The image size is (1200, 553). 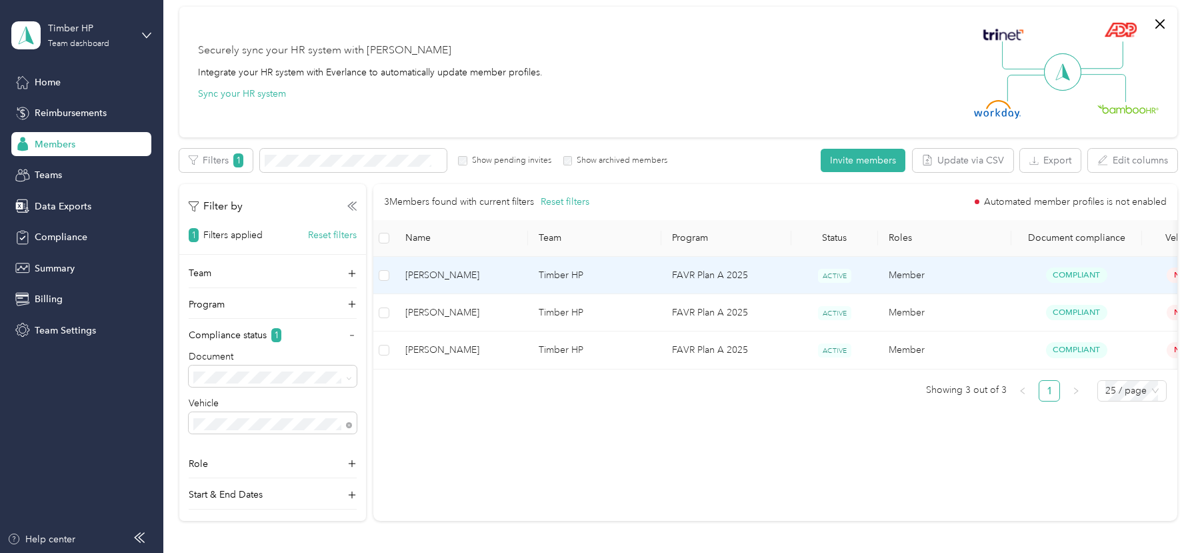 I want to click on div: Team dashboard, so click(x=79, y=44).